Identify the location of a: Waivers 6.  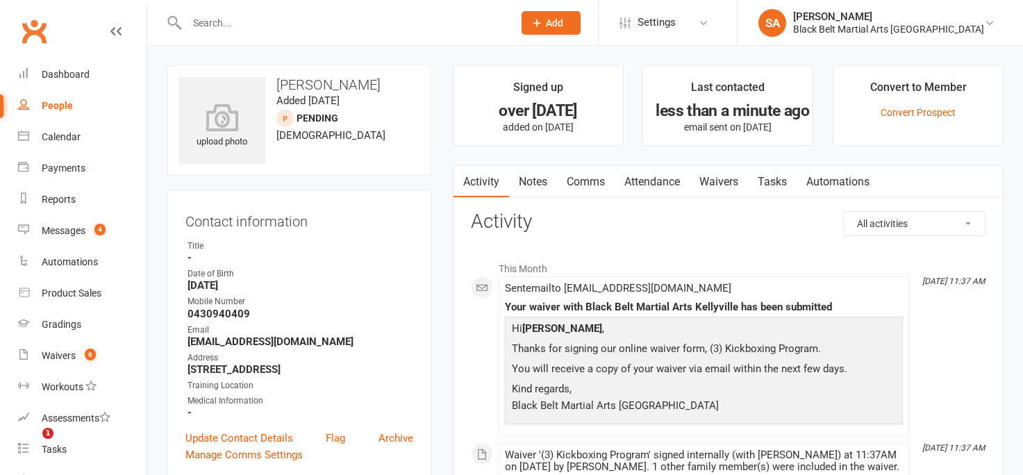
(82, 355).